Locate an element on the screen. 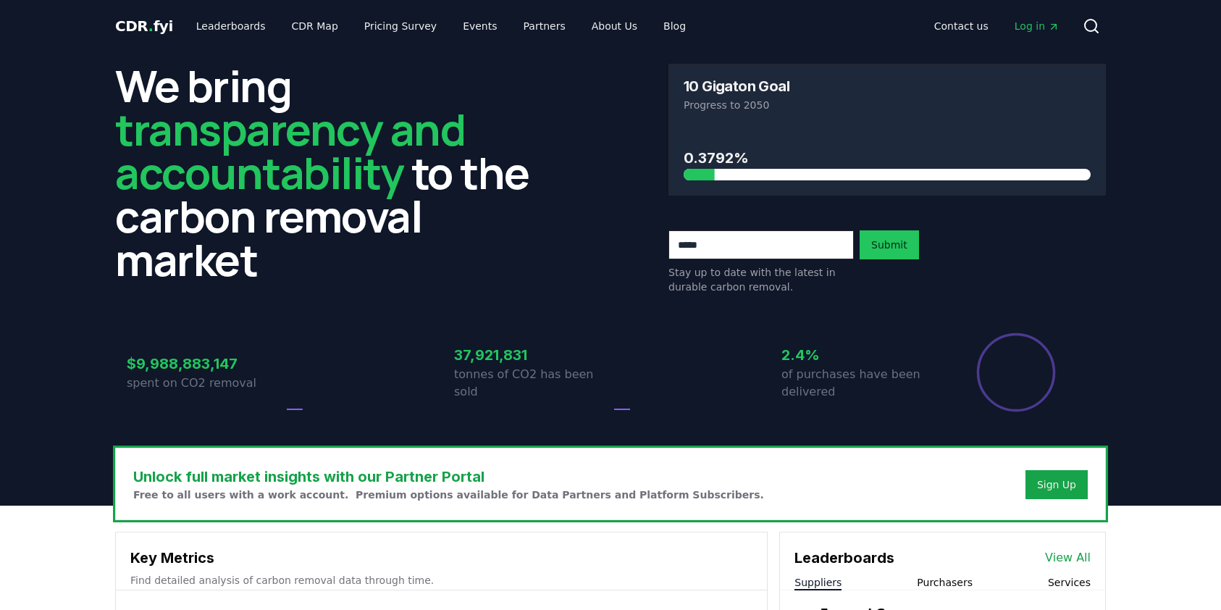 This screenshot has width=1221, height=610. h3: 10 Gigaton Goal is located at coordinates (736, 86).